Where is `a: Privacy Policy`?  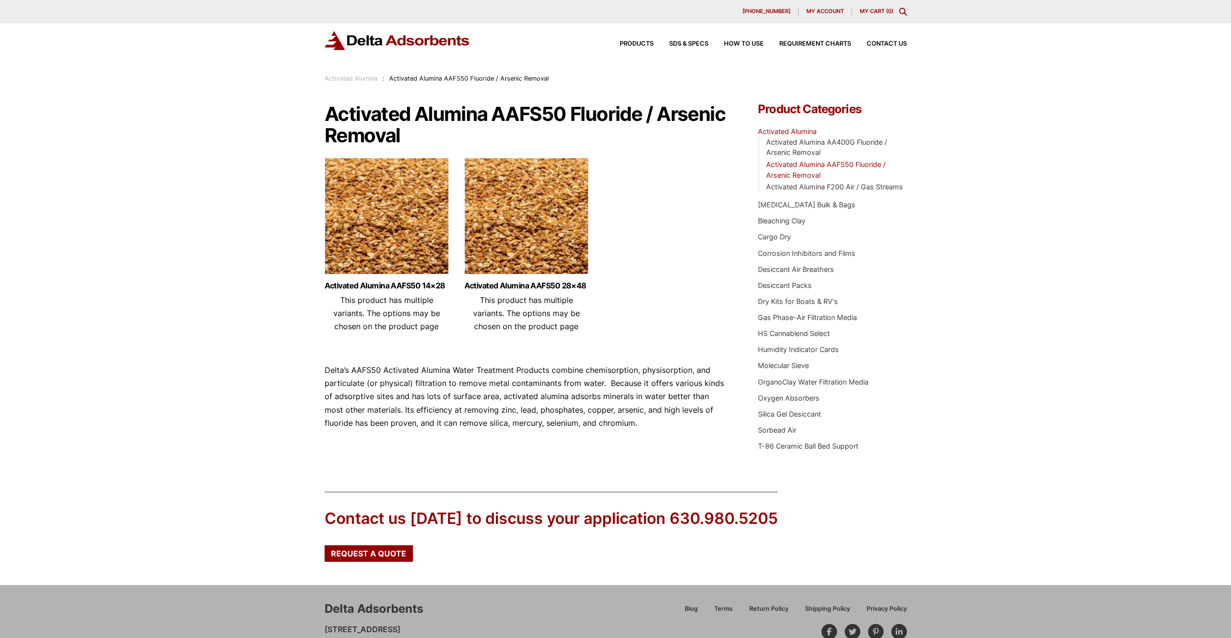 a: Privacy Policy is located at coordinates (883, 612).